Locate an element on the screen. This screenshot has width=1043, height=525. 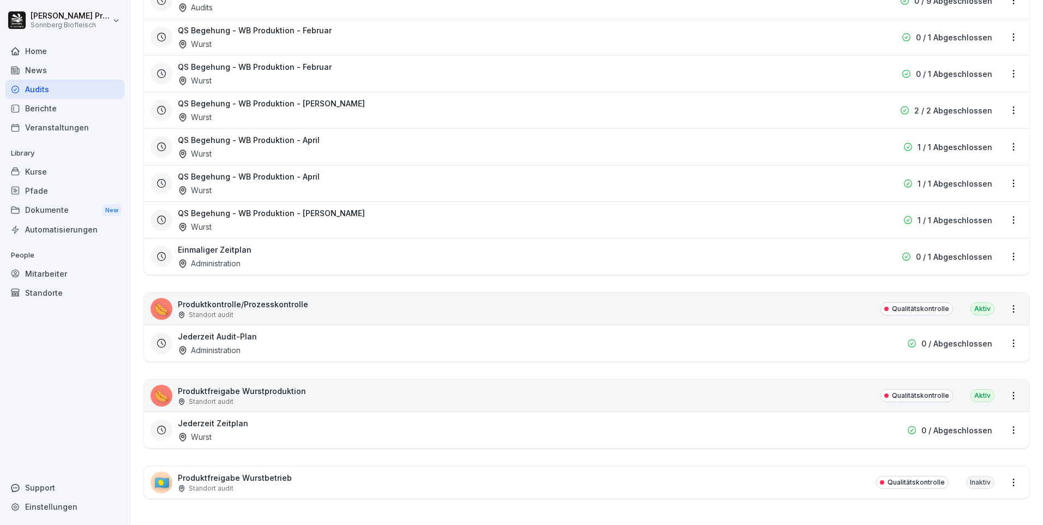
div: Automatisierungen is located at coordinates (65, 229).